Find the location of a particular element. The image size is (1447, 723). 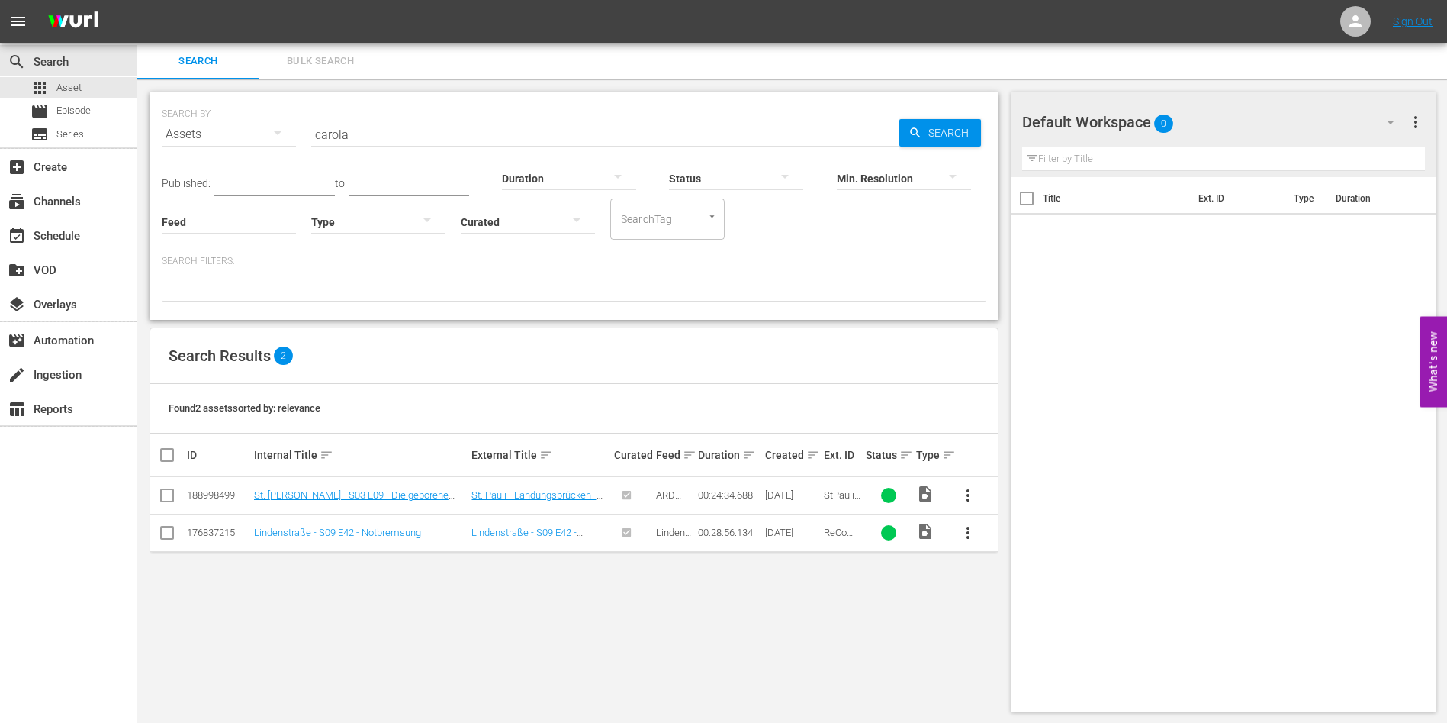

div: Duration is located at coordinates (729, 455).